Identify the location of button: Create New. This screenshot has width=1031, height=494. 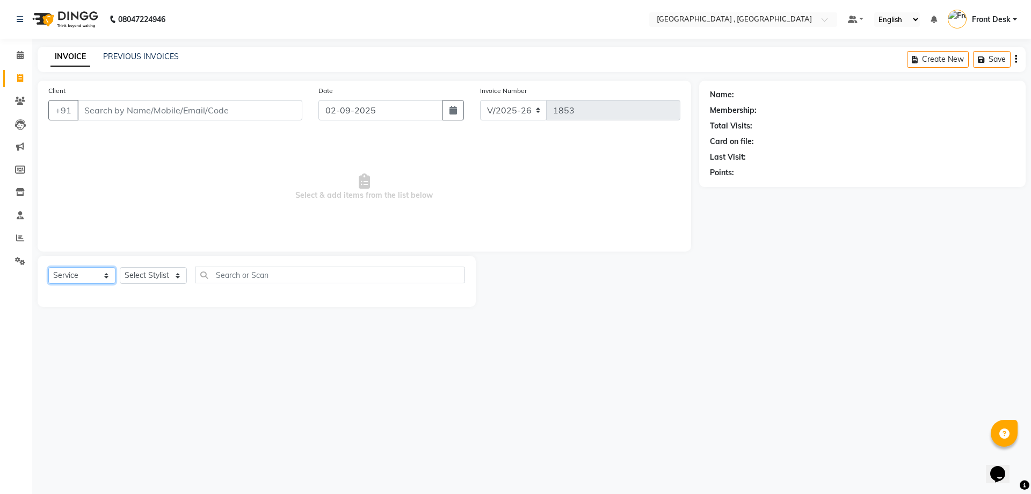
(938, 59).